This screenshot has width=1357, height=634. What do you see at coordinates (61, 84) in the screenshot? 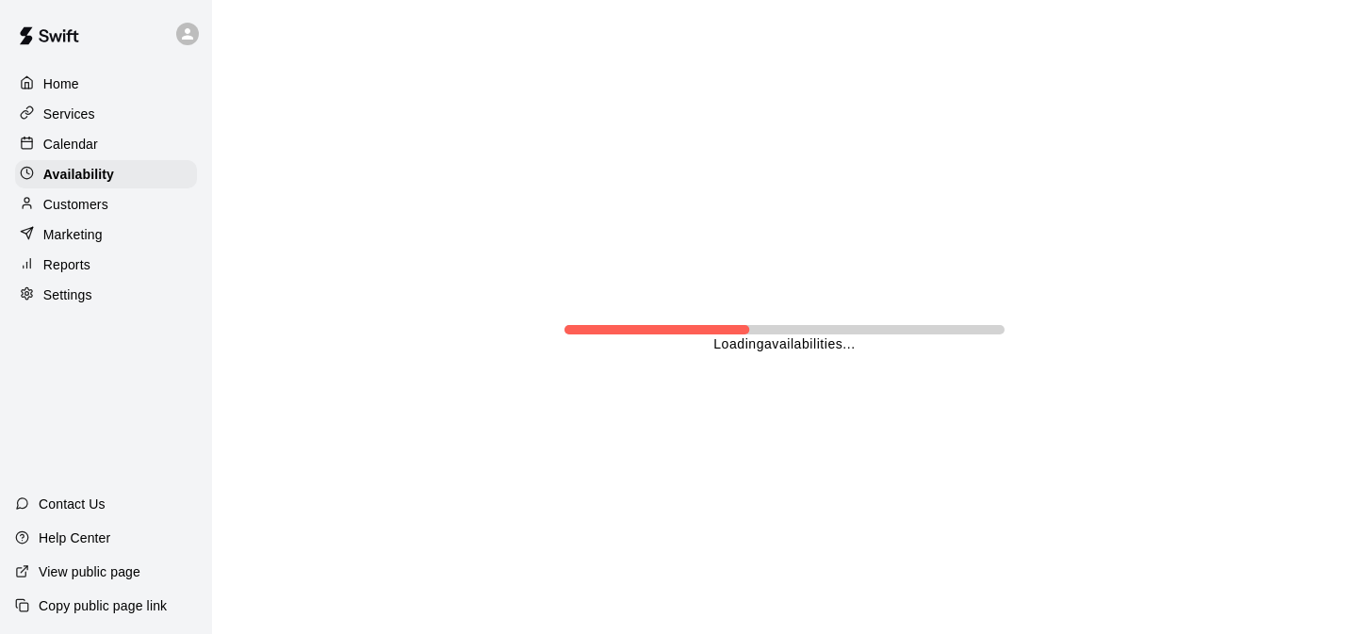
I see `p: Home` at bounding box center [61, 84].